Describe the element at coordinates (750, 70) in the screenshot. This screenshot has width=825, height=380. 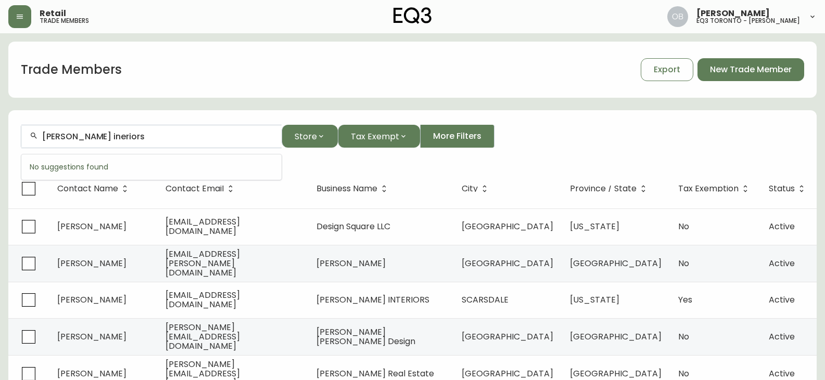
I see `button: New Trade Member` at that location.